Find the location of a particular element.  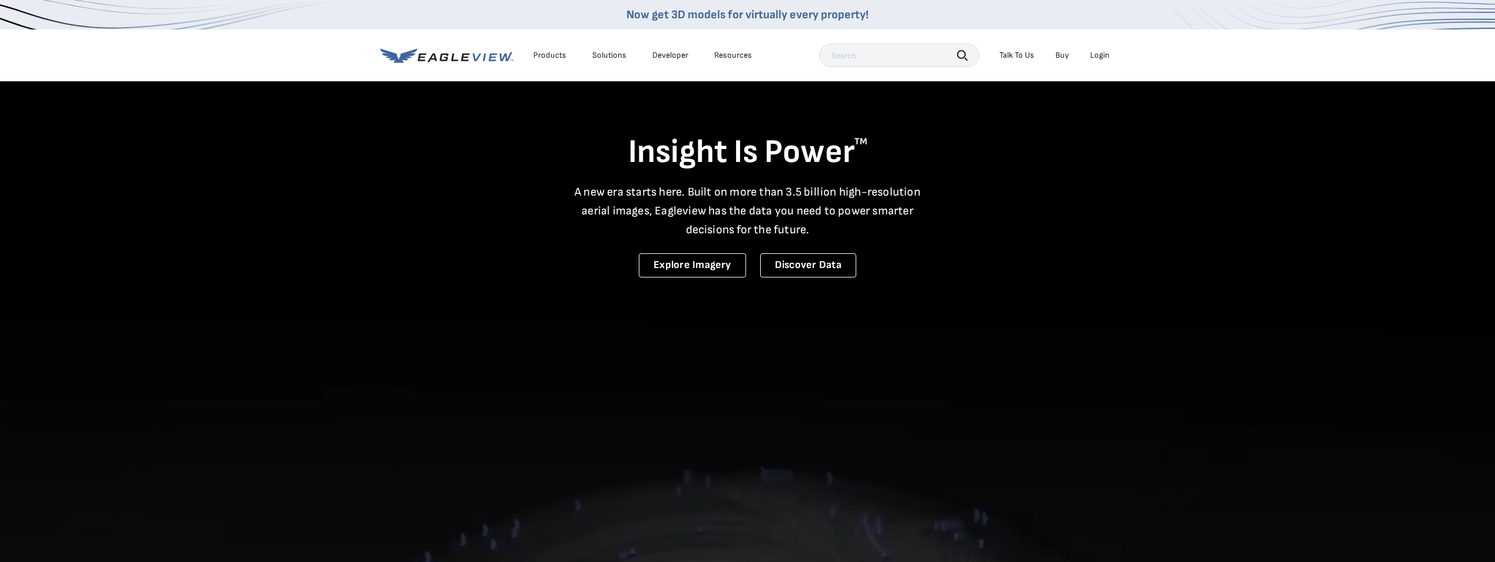

h1: Insight Is Power is located at coordinates (748, 153).